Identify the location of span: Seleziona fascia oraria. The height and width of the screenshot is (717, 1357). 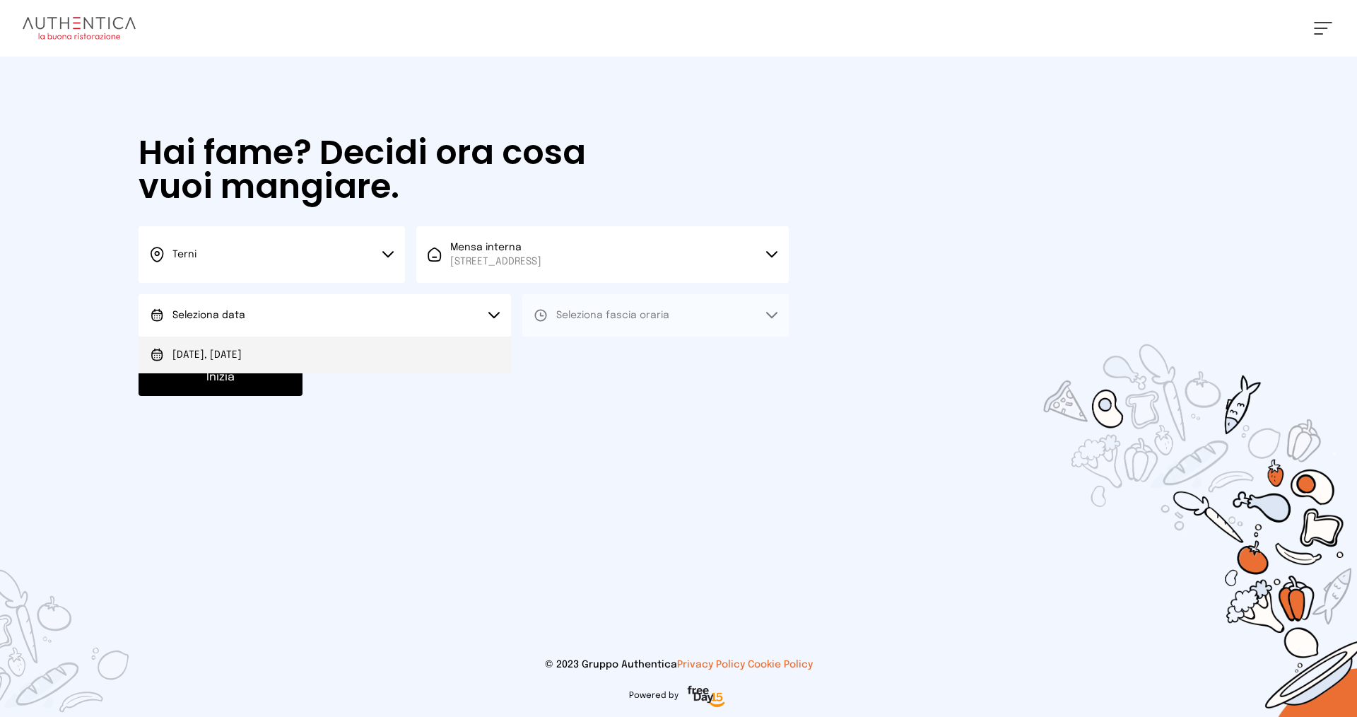
(613, 315).